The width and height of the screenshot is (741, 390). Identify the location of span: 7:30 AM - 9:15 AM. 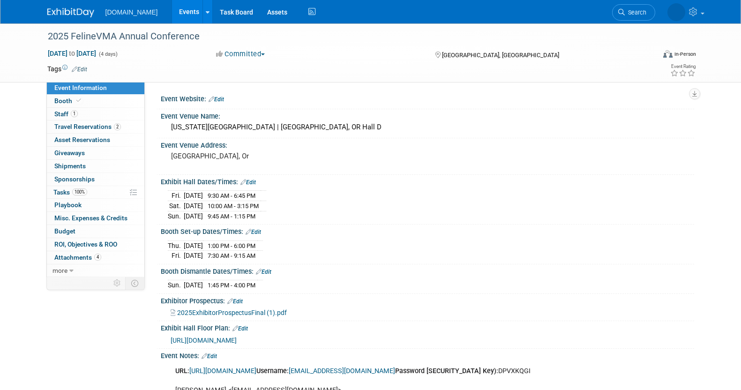
(232, 255).